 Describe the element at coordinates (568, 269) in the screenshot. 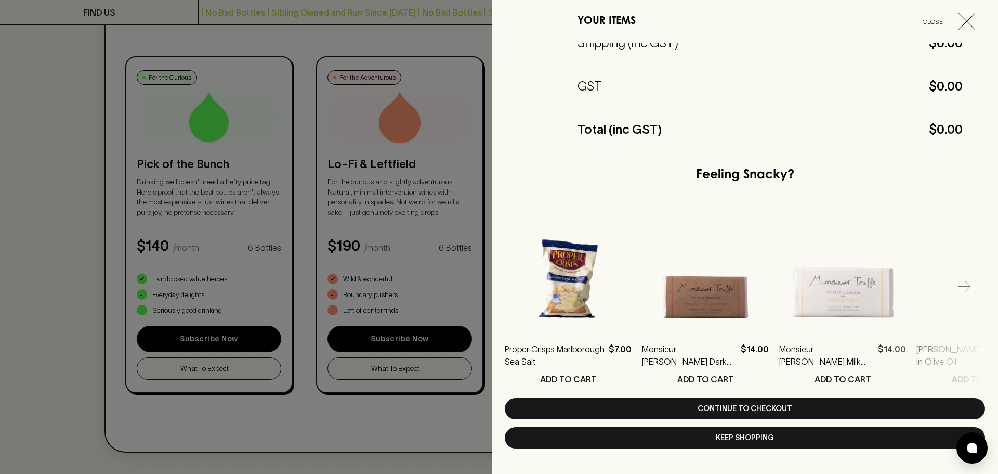

I see `img: Proper Crisps Marlborough Sea Salt` at that location.